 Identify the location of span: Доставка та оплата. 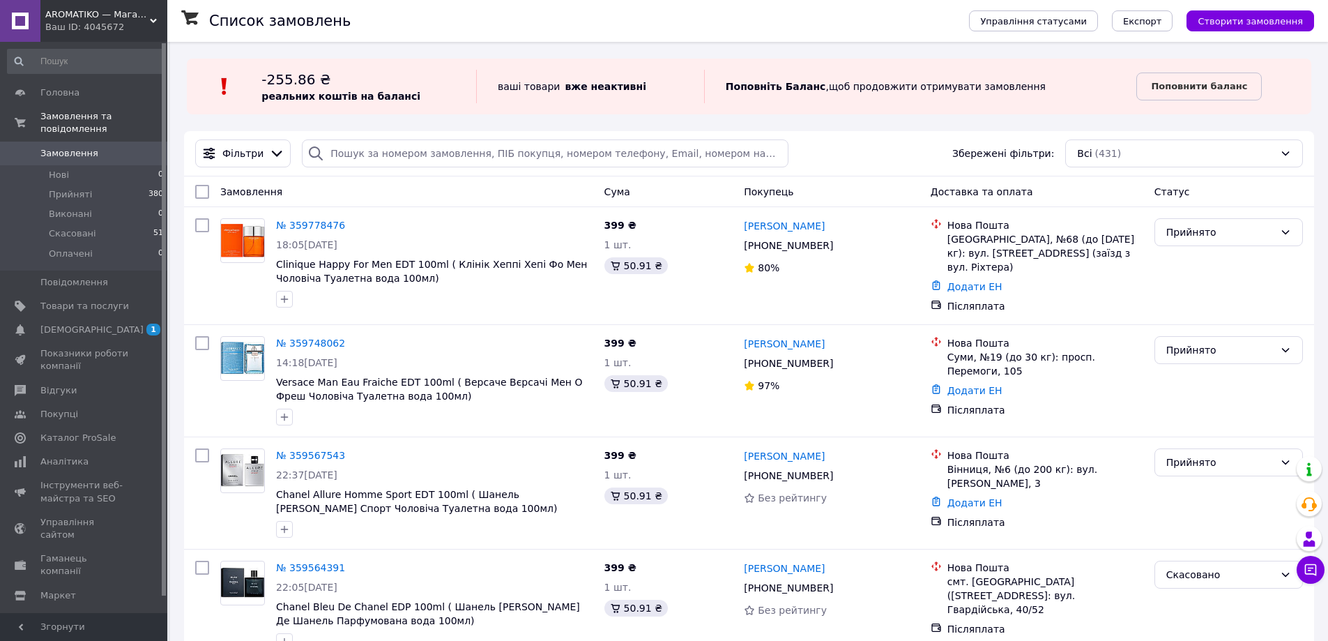
(982, 192).